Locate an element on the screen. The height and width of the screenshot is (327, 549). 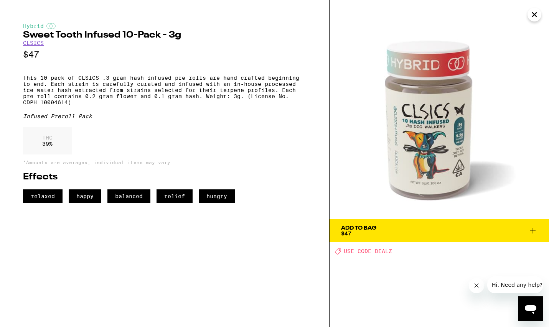
h2: Effects is located at coordinates (164, 177).